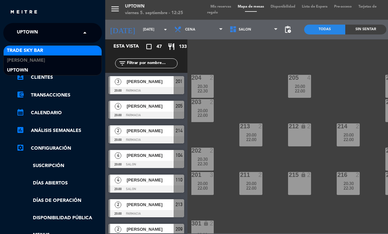  I want to click on i: account_box, so click(20, 77).